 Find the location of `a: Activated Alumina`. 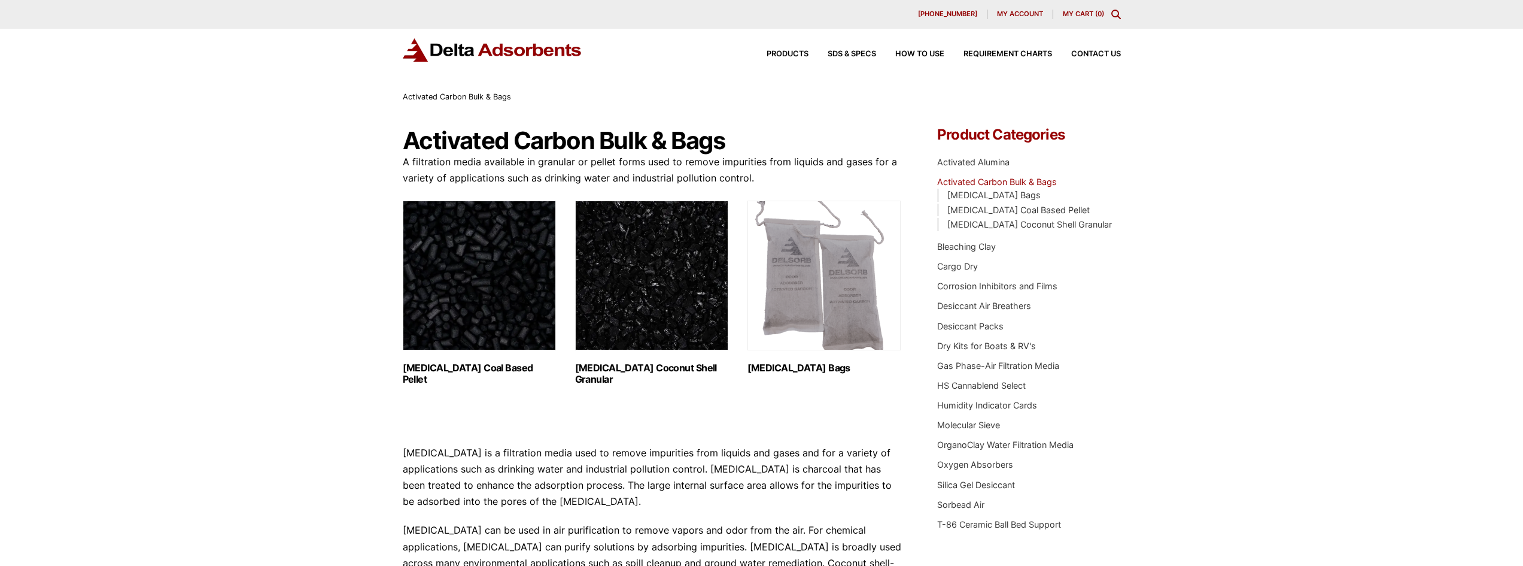

a: Activated Alumina is located at coordinates (973, 162).